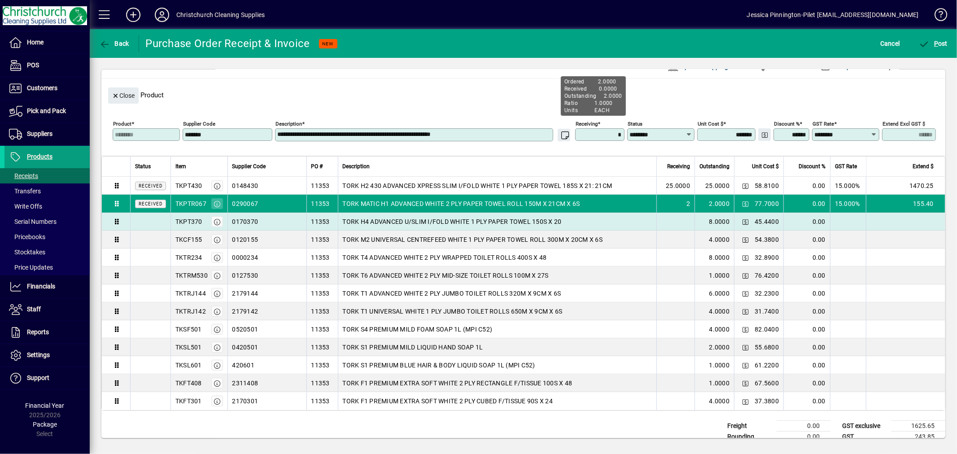  What do you see at coordinates (593, 96) in the screenshot?
I see `div: Ordered 2.0000 Received 0.0000 Outstanding 2.0000 Ratio 1.0000 Units EACH` at bounding box center [593, 96].